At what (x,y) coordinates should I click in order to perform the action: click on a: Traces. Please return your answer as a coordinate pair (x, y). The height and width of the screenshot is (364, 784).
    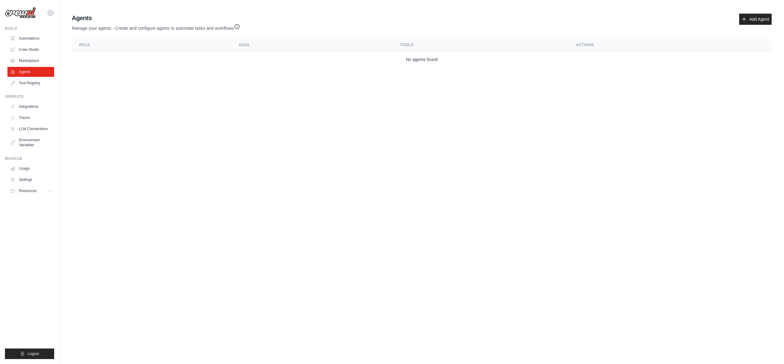
    Looking at the image, I should click on (31, 118).